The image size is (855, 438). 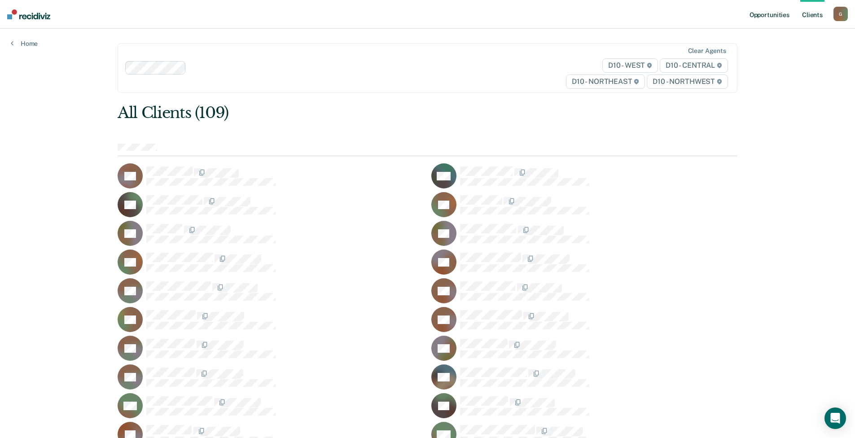 What do you see at coordinates (24, 44) in the screenshot?
I see `a: Home` at bounding box center [24, 44].